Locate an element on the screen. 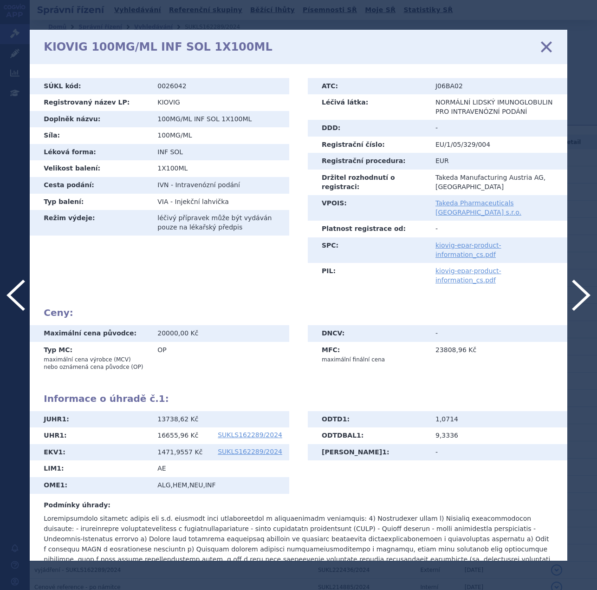 This screenshot has height=590, width=597. td: INF SOL is located at coordinates (220, 152).